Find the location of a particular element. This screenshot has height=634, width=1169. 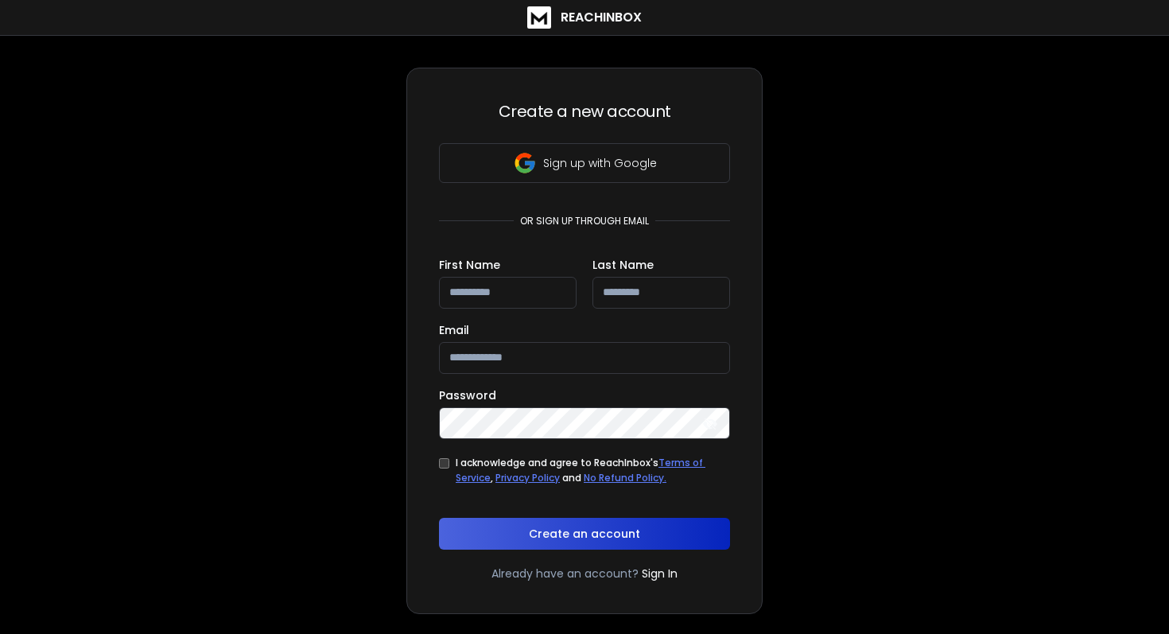

button: Sign up with Google is located at coordinates (584, 163).